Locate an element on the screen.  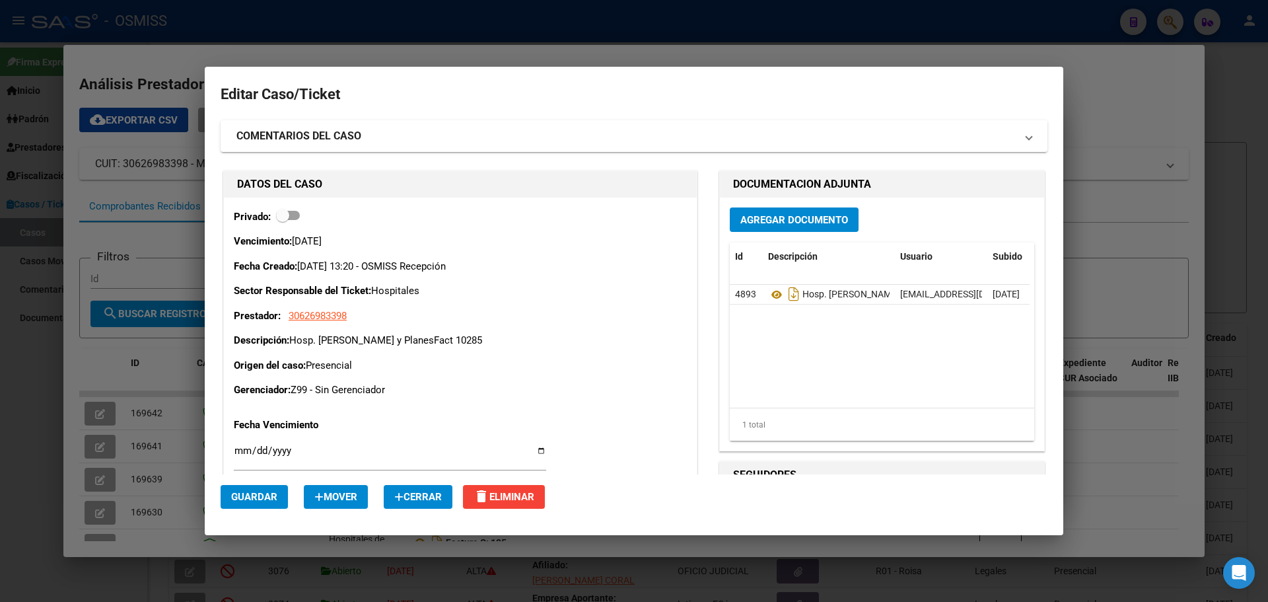
mat-expansion-panel-header: COMENTARIOS DEL CASO is located at coordinates (634, 136).